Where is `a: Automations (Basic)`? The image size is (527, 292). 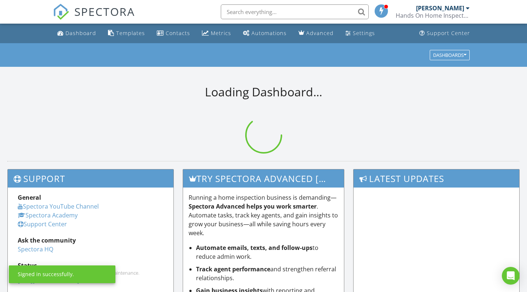 a: Automations (Basic) is located at coordinates (265, 33).